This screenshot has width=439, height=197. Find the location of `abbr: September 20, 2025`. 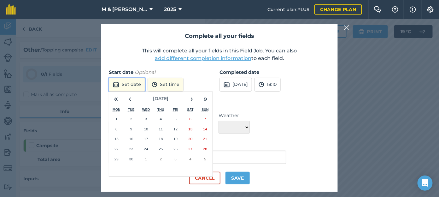

abbr: September 20, 2025 is located at coordinates (190, 138).